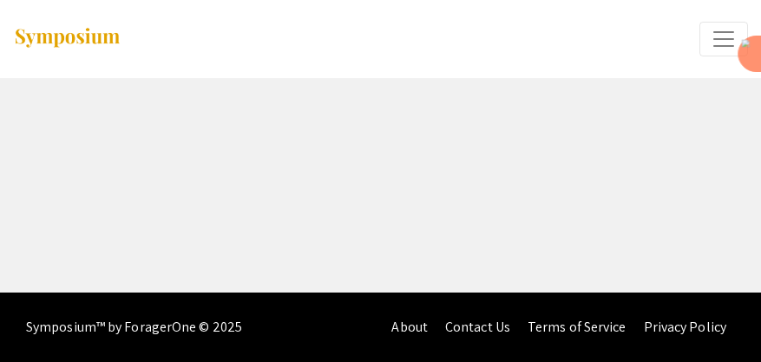 The image size is (761, 362). Describe the element at coordinates (577, 326) in the screenshot. I see `a: Terms of Service` at that location.